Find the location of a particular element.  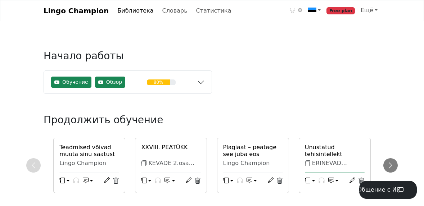

span: Обучение is located at coordinates (75, 82).